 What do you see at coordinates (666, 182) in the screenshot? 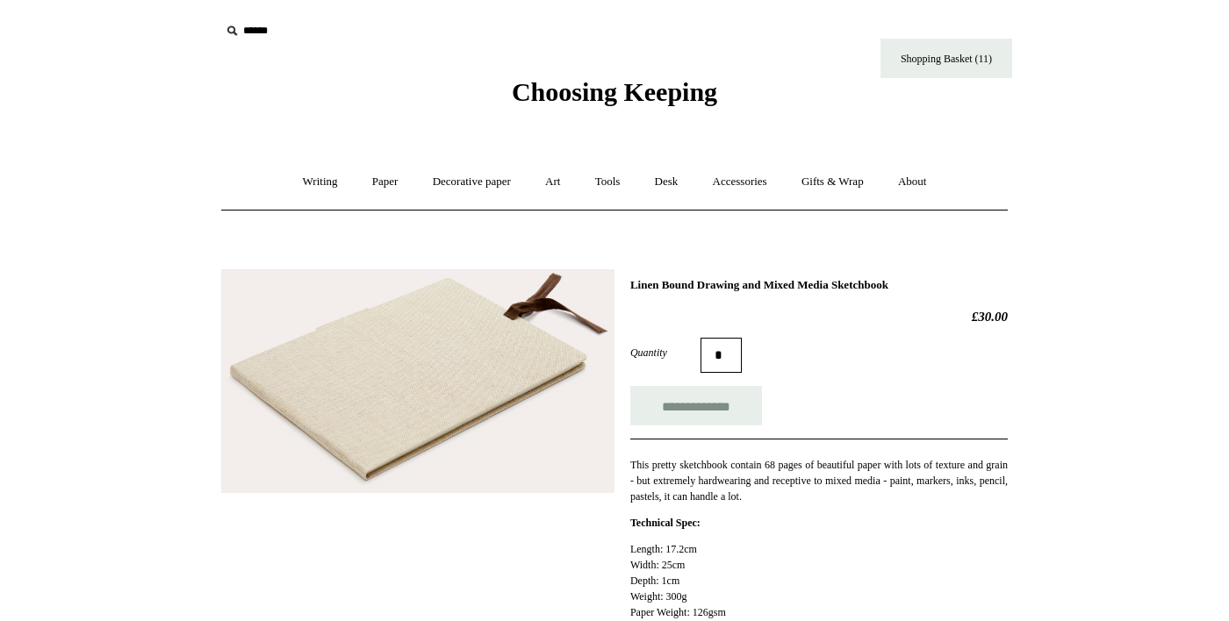
I see `a: Desk` at bounding box center [666, 182].